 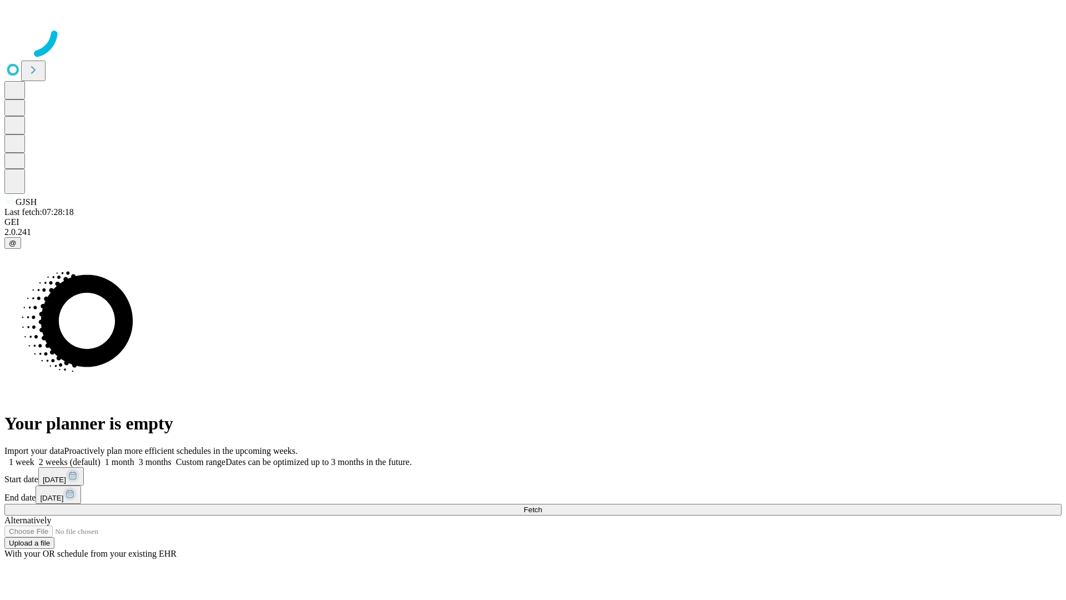 What do you see at coordinates (29, 543) in the screenshot?
I see `button: Upload a file` at bounding box center [29, 543].